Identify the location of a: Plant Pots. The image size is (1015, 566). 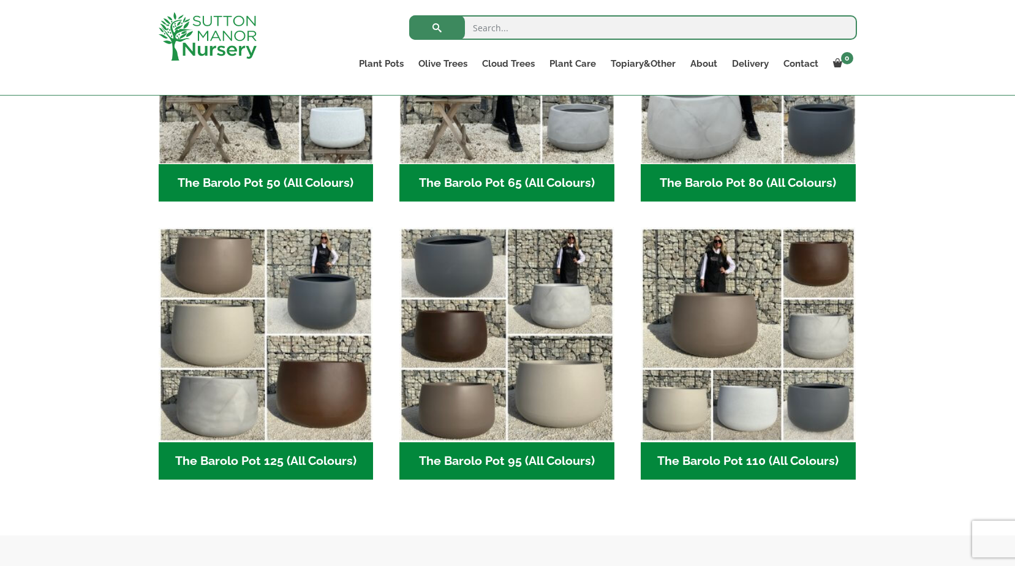
(381, 64).